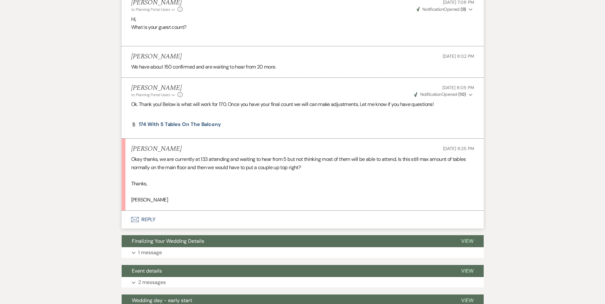 Image resolution: width=605 pixels, height=304 pixels. What do you see at coordinates (445, 9) in the screenshot?
I see `button: NotificationOpened (9)` at bounding box center [445, 9].